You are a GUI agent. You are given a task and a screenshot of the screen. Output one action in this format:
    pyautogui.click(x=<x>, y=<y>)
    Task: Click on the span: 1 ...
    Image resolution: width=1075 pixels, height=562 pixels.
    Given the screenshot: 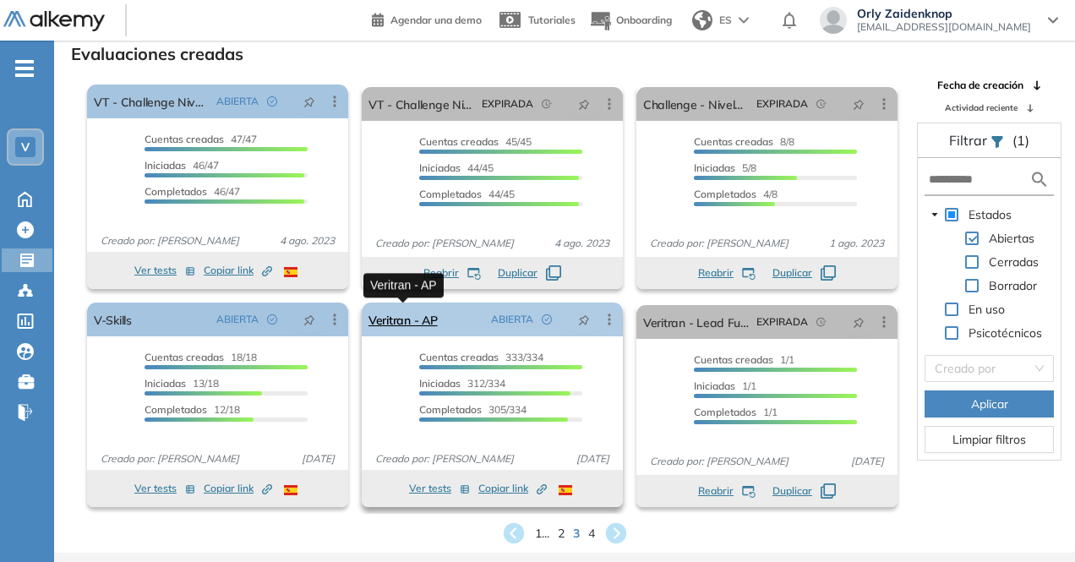 What is the action you would take?
    pyautogui.click(x=542, y=533)
    